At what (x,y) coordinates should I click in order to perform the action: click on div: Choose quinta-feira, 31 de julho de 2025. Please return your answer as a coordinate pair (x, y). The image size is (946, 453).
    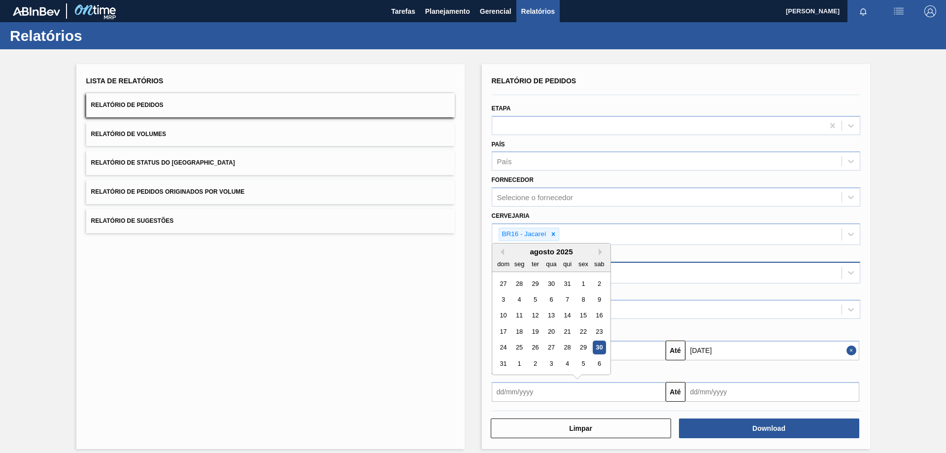
    Looking at the image, I should click on (567, 283).